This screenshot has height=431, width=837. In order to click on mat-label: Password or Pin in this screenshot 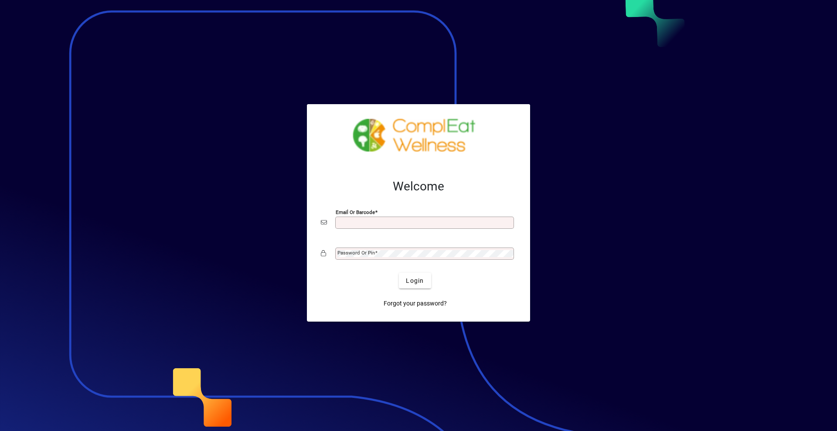, I will do `click(356, 253)`.